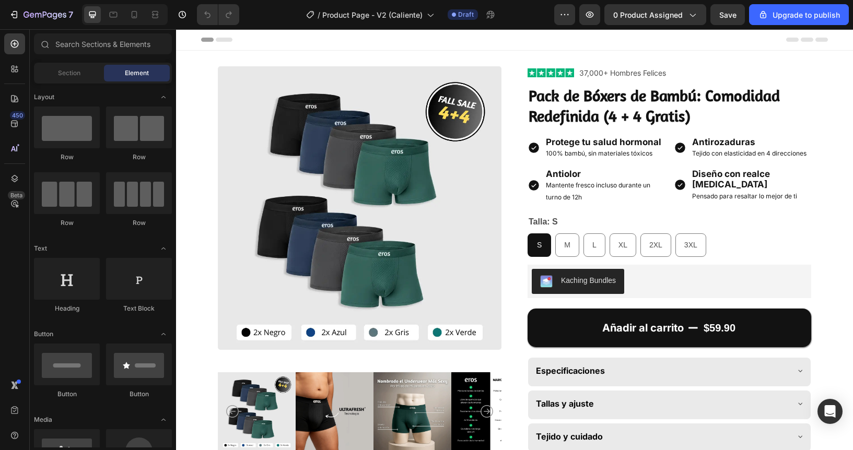 The width and height of the screenshot is (853, 450). I want to click on div: Kaching Bundles, so click(412, 251).